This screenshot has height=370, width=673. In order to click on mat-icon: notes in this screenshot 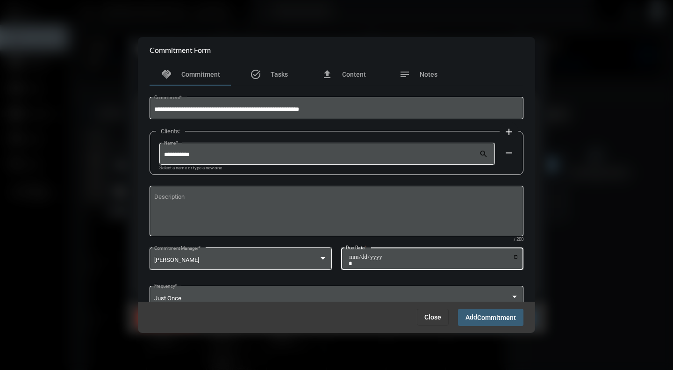, I will do `click(405, 74)`.